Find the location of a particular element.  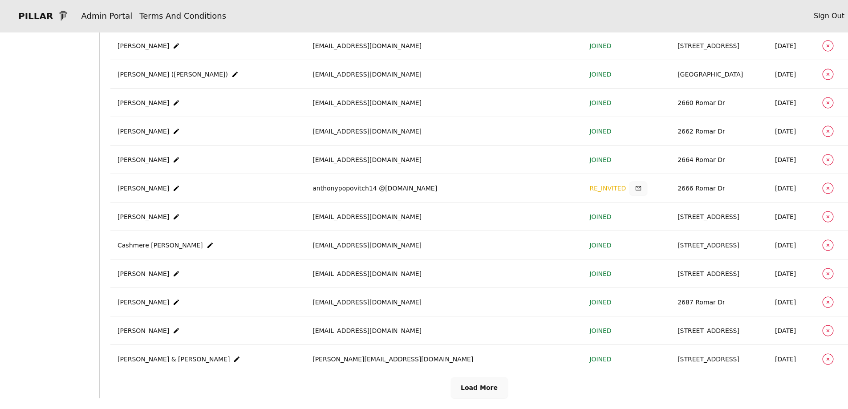

a: PILLAR is located at coordinates (40, 16).